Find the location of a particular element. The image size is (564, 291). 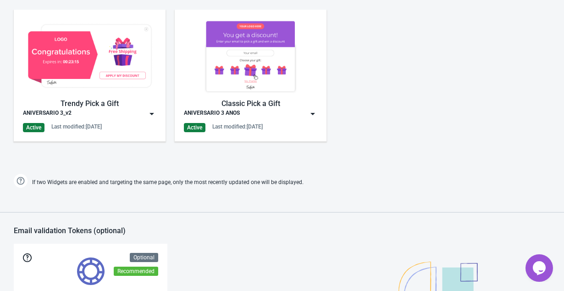

span: If two Widgets are enabled and targeting the same page, only the most recently updated one will b... is located at coordinates (168, 182).